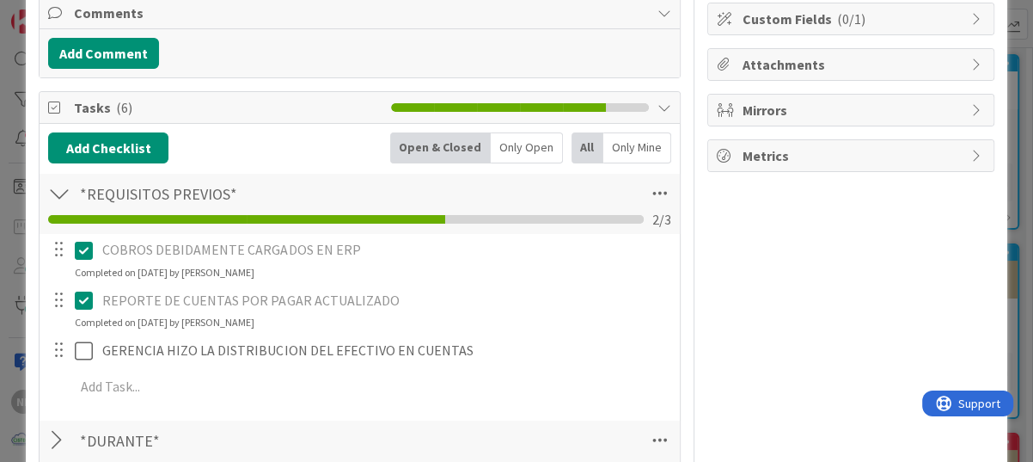 The image size is (1033, 462). What do you see at coordinates (853, 110) in the screenshot?
I see `span: Mirrors` at bounding box center [853, 110].